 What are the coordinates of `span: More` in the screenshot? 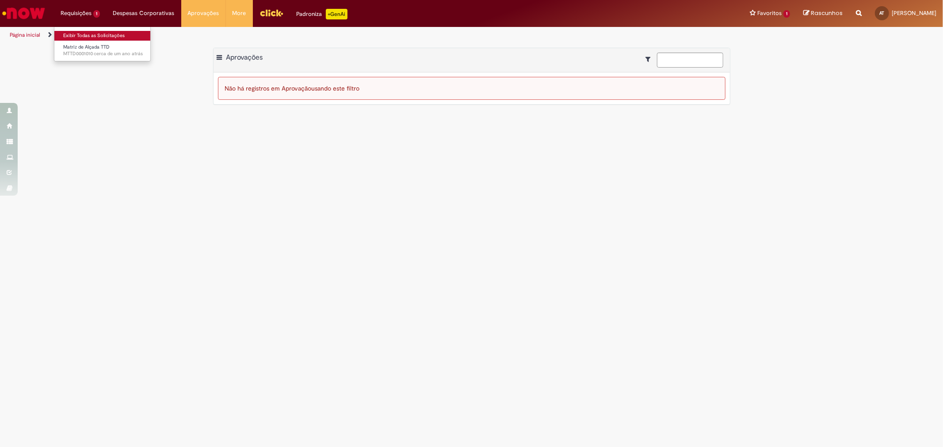 It's located at (239, 13).